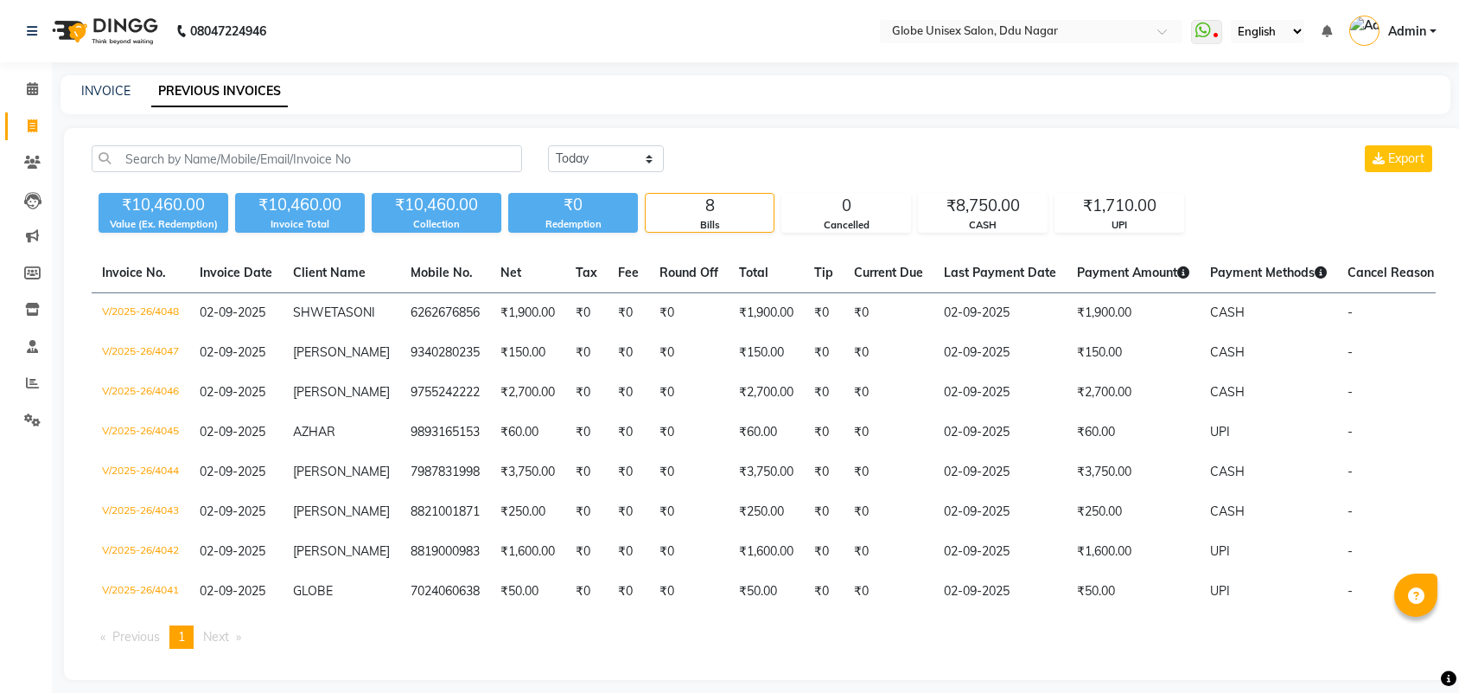 The height and width of the screenshot is (693, 1459). I want to click on span: Invoice No., so click(134, 272).